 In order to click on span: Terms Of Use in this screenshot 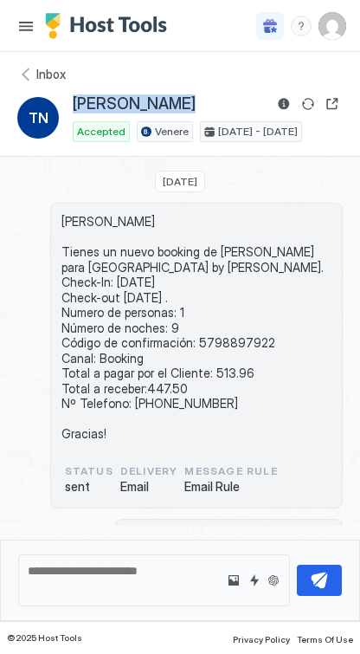, I will do `click(325, 639)`.